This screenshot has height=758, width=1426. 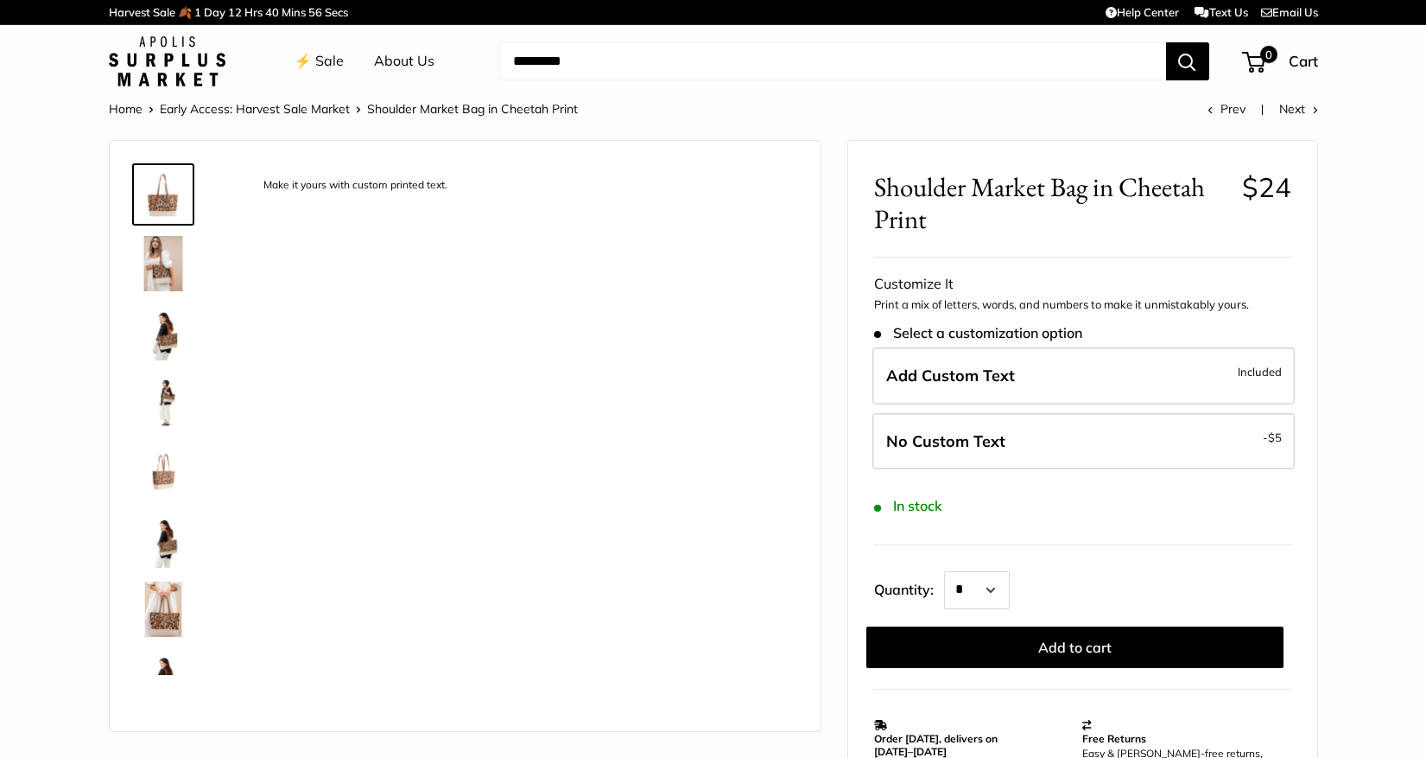 What do you see at coordinates (253, 12) in the screenshot?
I see `span: Hrs` at bounding box center [253, 12].